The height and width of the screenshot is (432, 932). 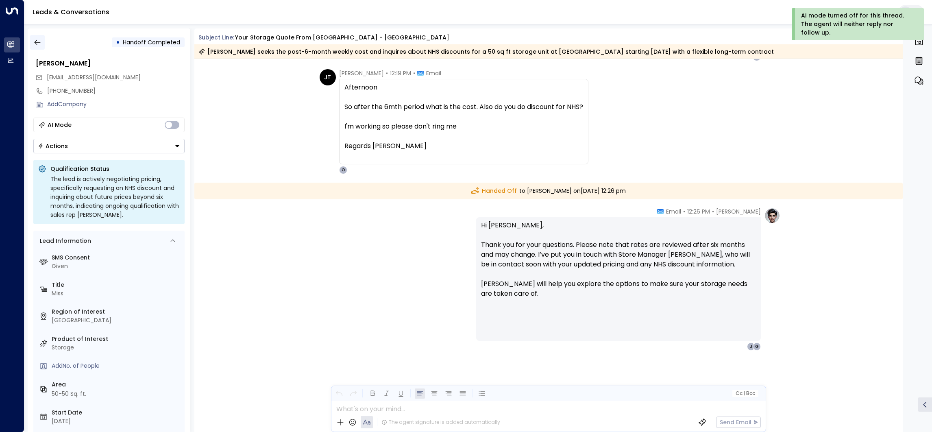 I want to click on div: G, so click(x=756, y=346).